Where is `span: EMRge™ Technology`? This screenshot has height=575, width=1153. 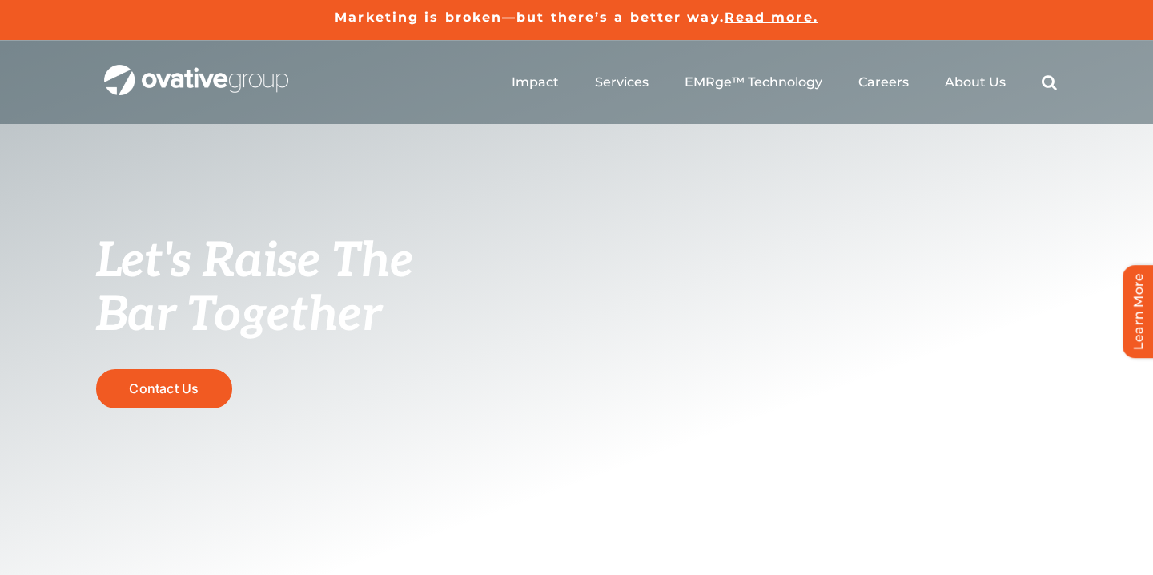 span: EMRge™ Technology is located at coordinates (753, 82).